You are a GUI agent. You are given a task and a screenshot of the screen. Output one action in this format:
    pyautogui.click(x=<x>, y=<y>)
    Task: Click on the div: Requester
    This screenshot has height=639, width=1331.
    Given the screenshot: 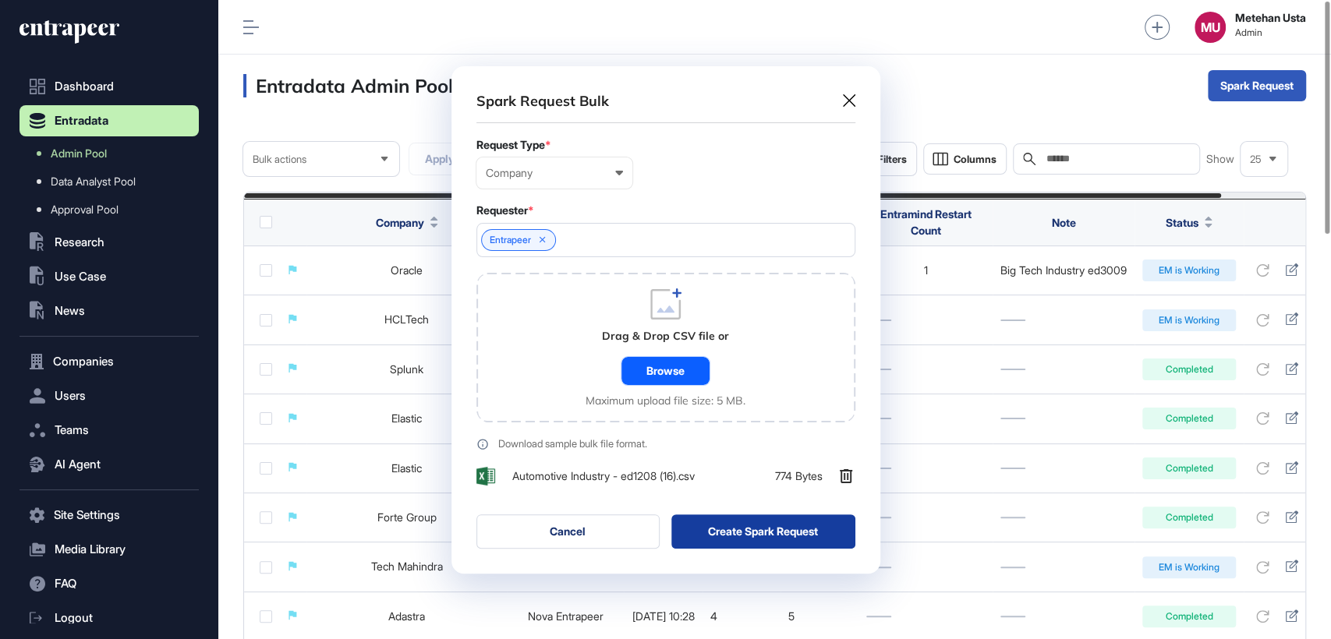 What is the action you would take?
    pyautogui.click(x=666, y=210)
    